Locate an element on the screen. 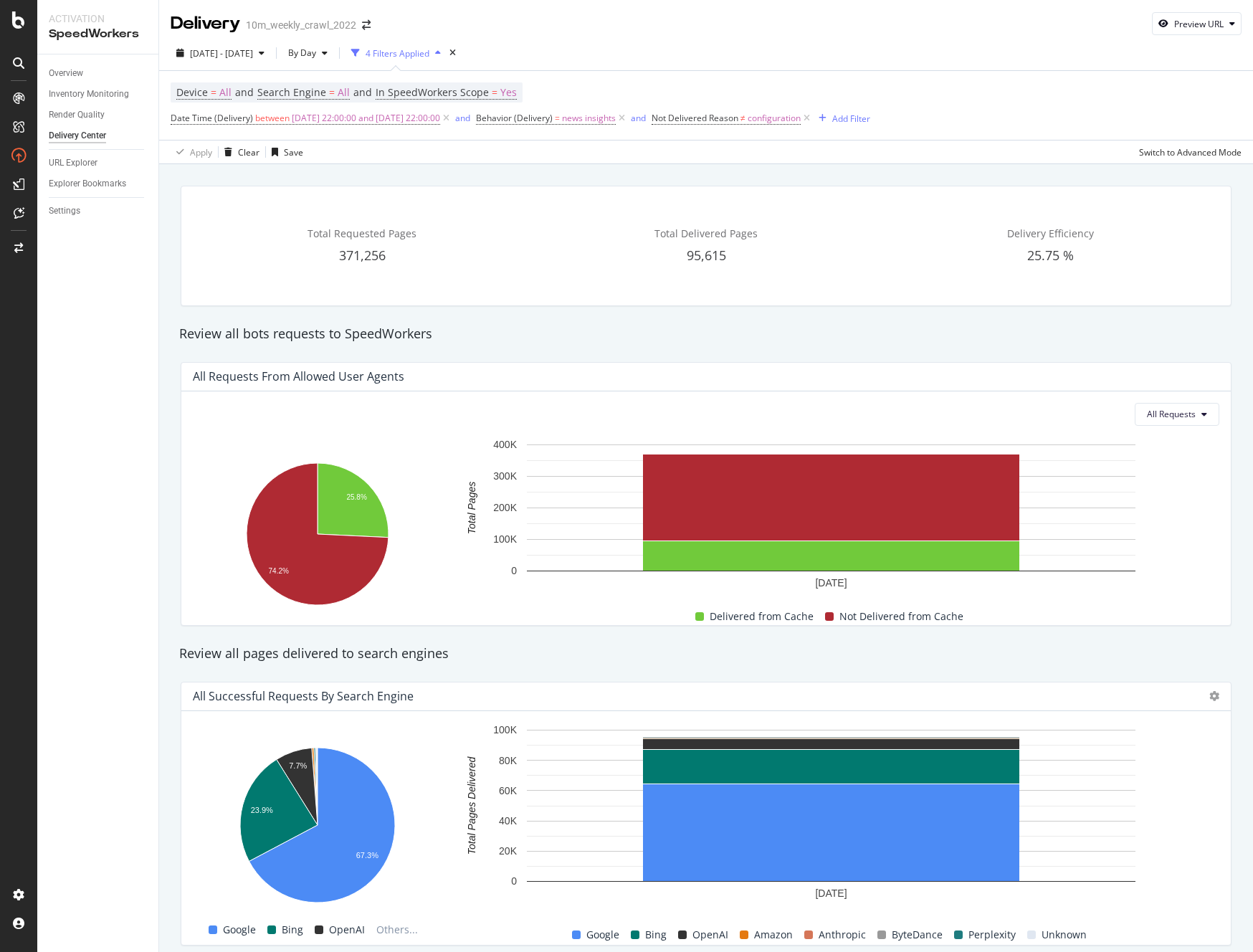 The image size is (1253, 952). a: Explorer Bookmarks is located at coordinates (99, 183).